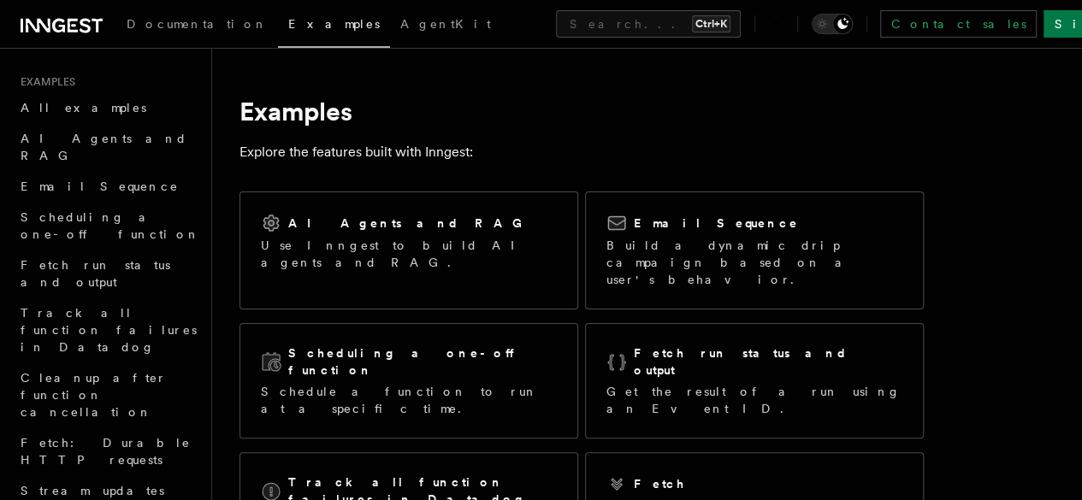  What do you see at coordinates (423, 362) in the screenshot?
I see `h2: Scheduling a one-off function` at bounding box center [423, 362].